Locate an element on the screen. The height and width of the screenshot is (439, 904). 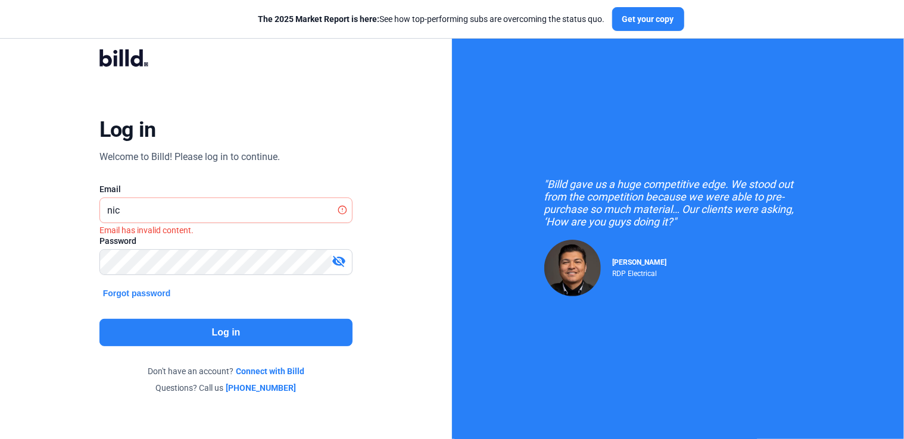
div: Password is located at coordinates (226, 241).